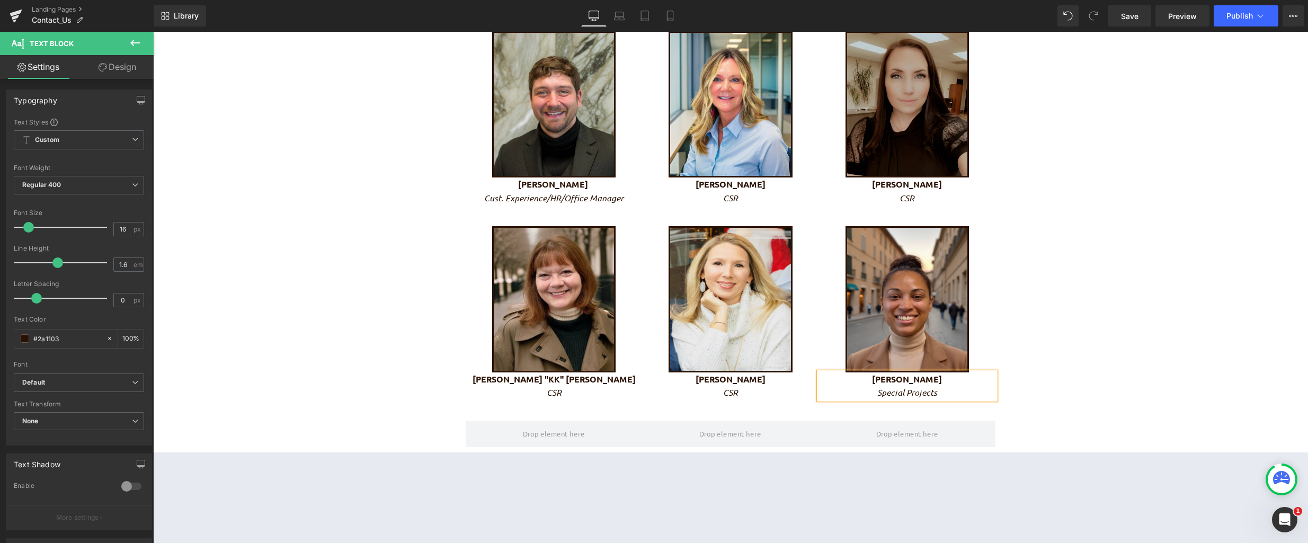  I want to click on div: Typography, so click(35, 97).